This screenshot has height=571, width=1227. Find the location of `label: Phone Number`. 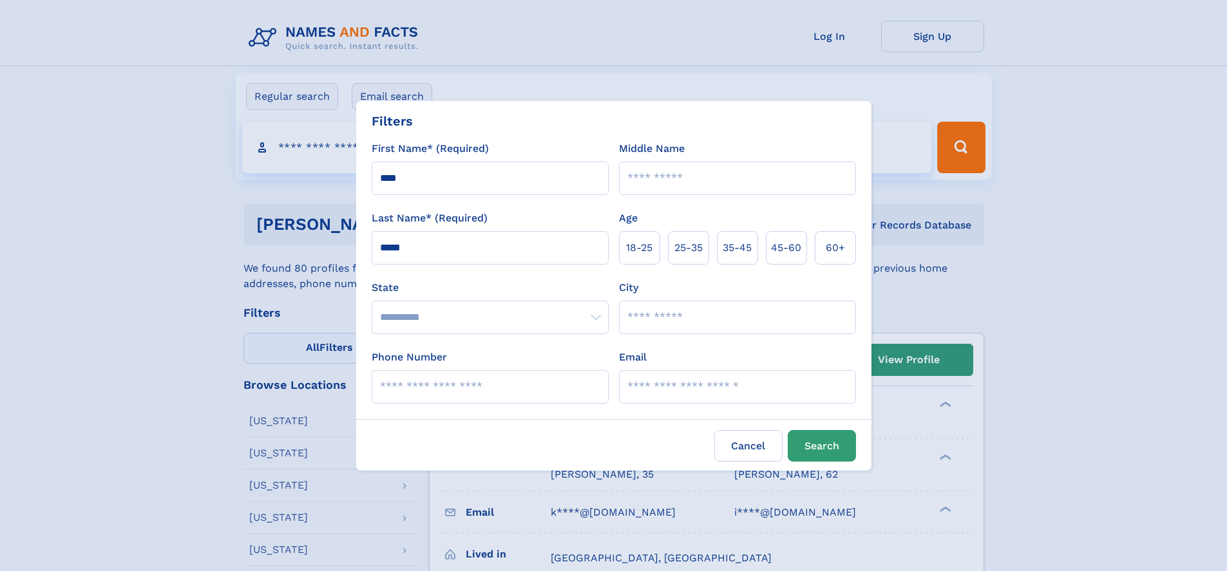

label: Phone Number is located at coordinates (409, 357).